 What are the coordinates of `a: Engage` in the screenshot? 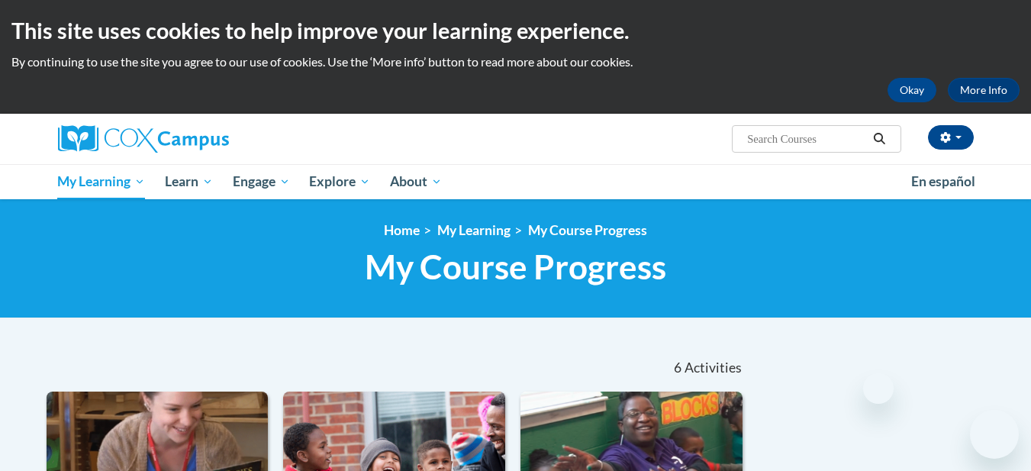 It's located at (261, 182).